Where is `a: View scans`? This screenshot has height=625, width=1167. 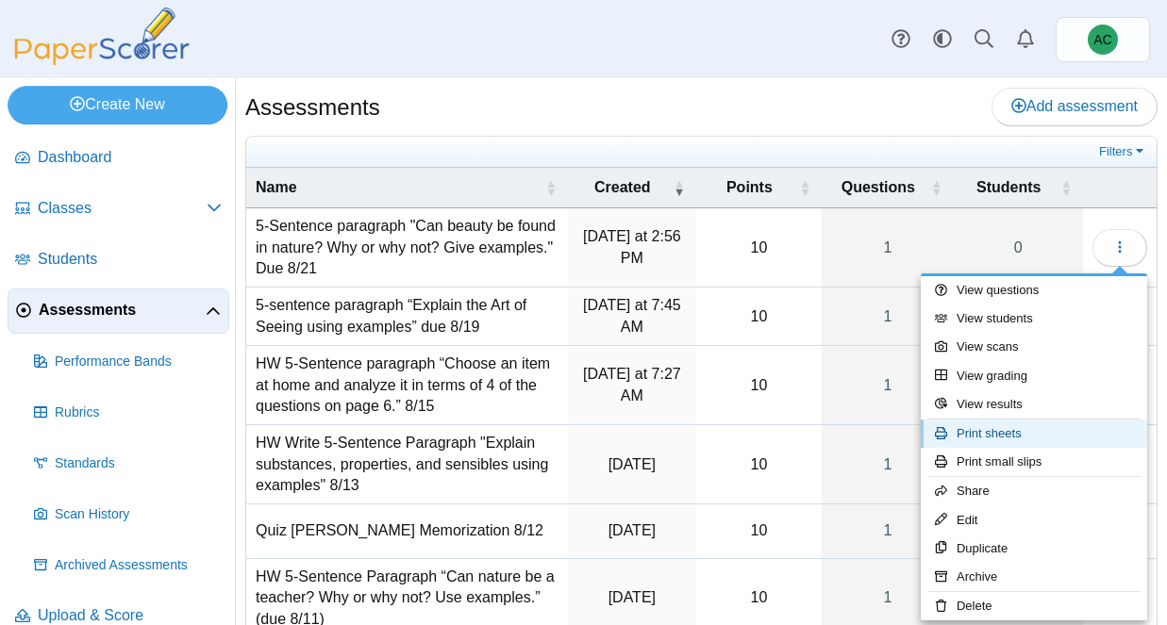
a: View scans is located at coordinates (1034, 347).